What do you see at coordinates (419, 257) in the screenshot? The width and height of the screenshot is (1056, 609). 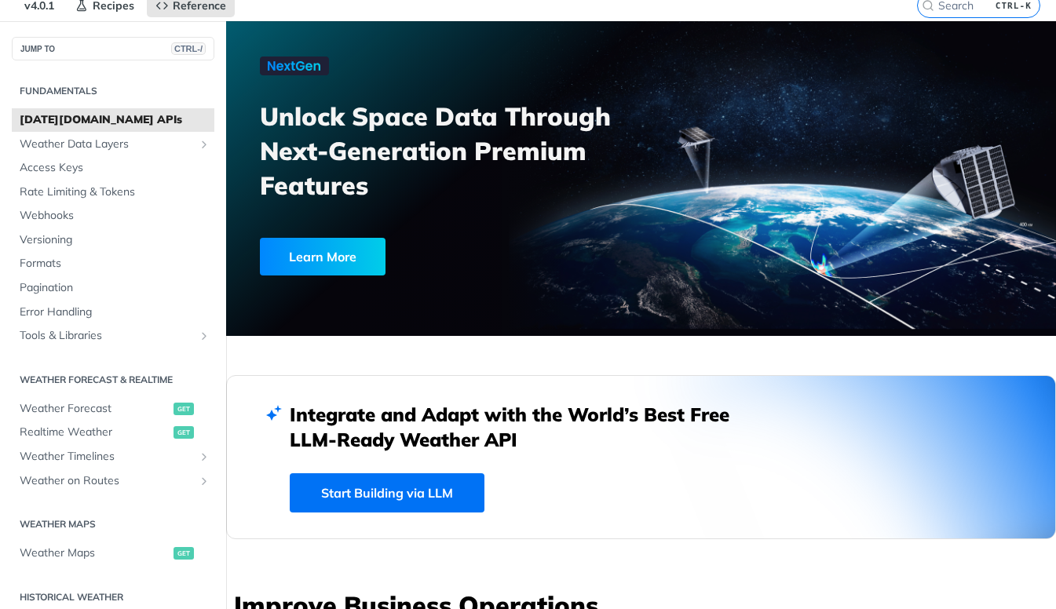 I see `a: Learn More` at bounding box center [419, 257].